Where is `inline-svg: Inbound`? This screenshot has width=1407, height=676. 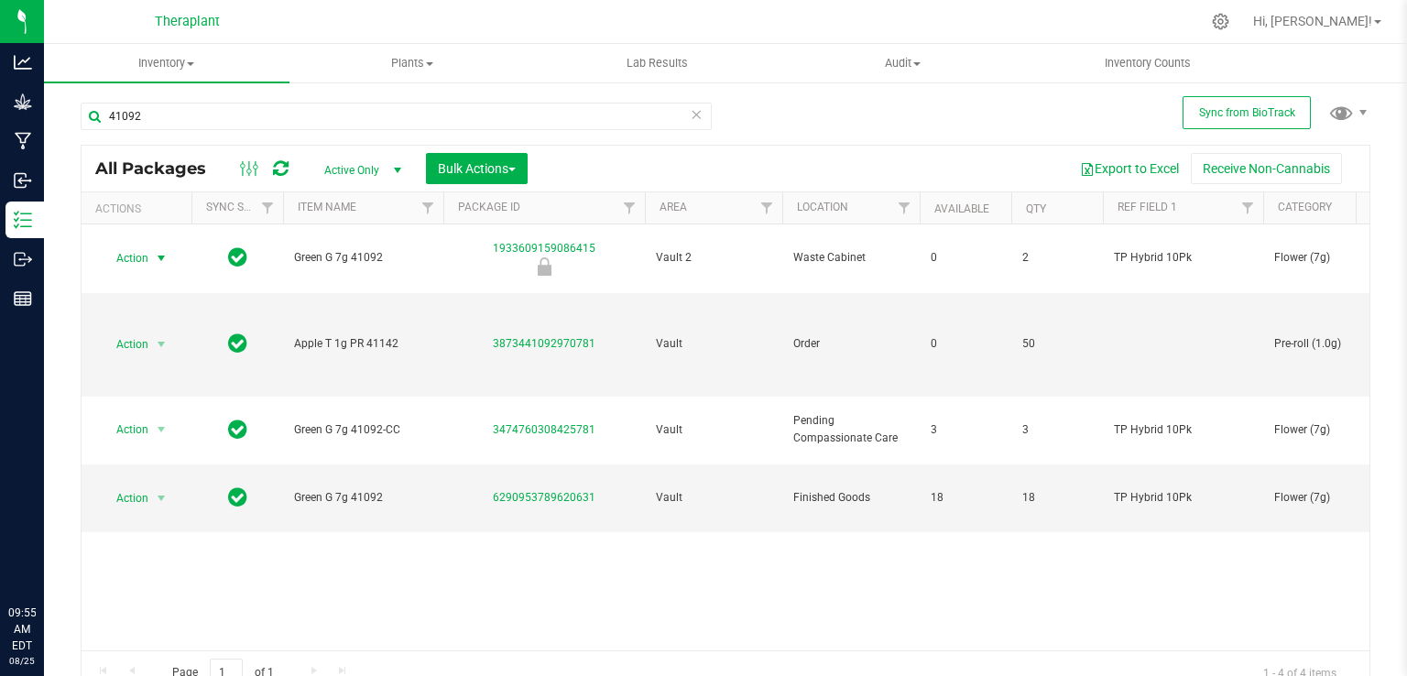 inline-svg: Inbound is located at coordinates (23, 180).